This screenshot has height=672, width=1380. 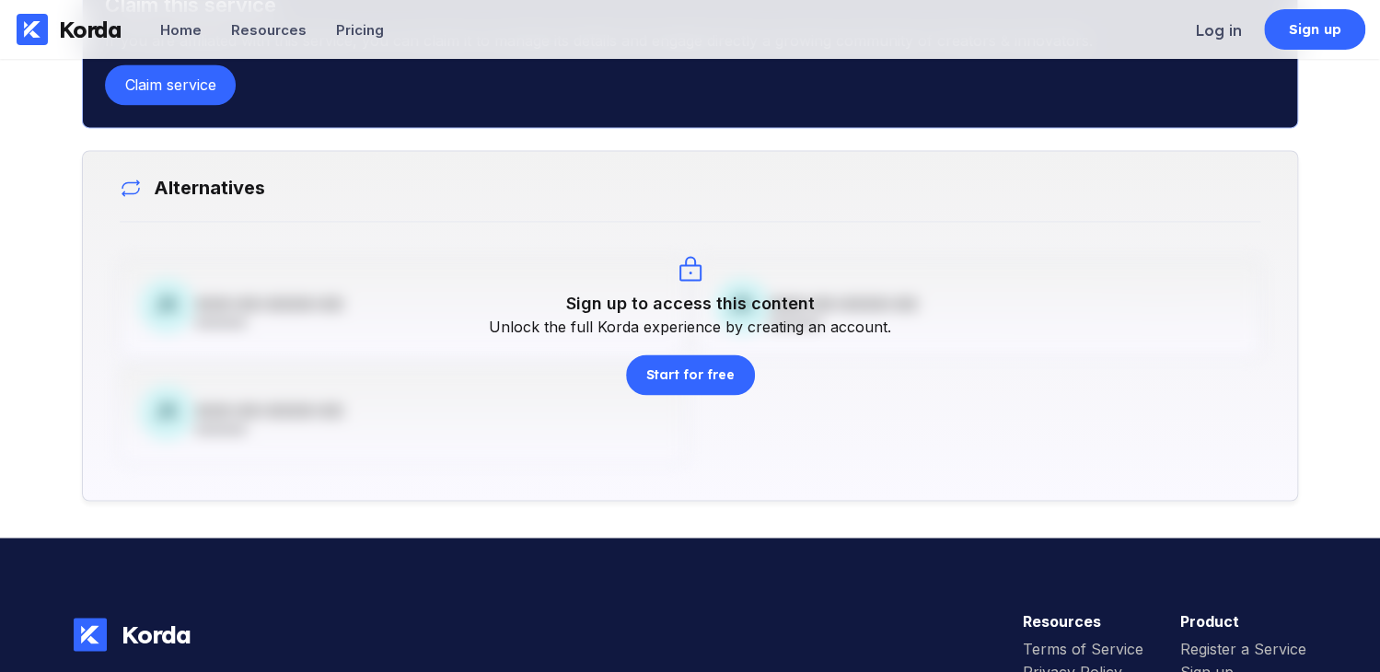 What do you see at coordinates (1243, 650) in the screenshot?
I see `a: Register a Service` at bounding box center [1243, 650].